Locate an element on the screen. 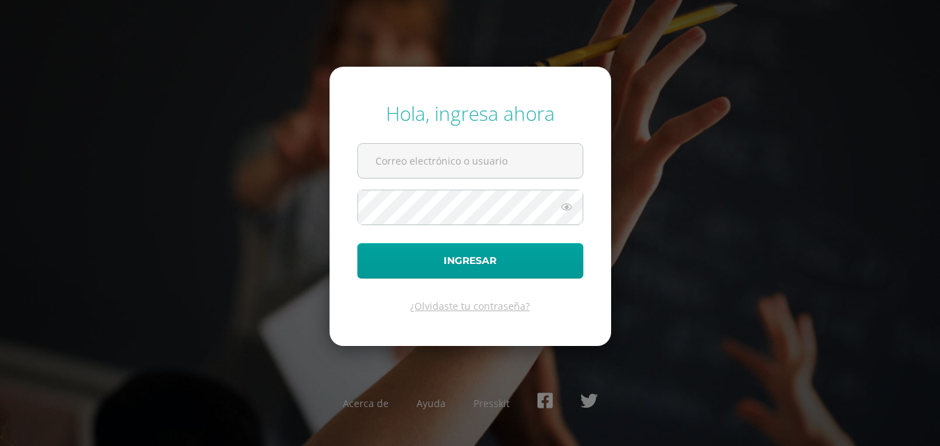 The height and width of the screenshot is (446, 940). a: ¿Olvidaste tu contraseña? is located at coordinates (470, 306).